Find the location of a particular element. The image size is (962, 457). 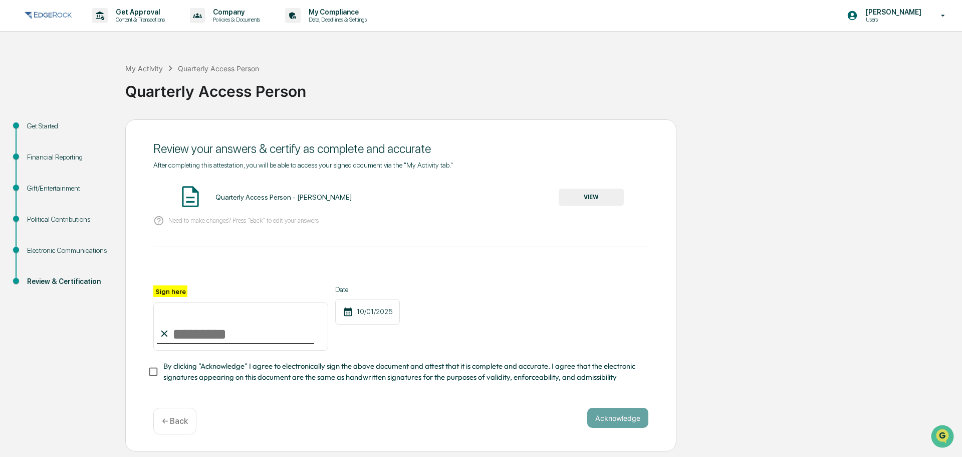

p: Need to make changes? Press "Back" to edit your answers is located at coordinates (244, 220).